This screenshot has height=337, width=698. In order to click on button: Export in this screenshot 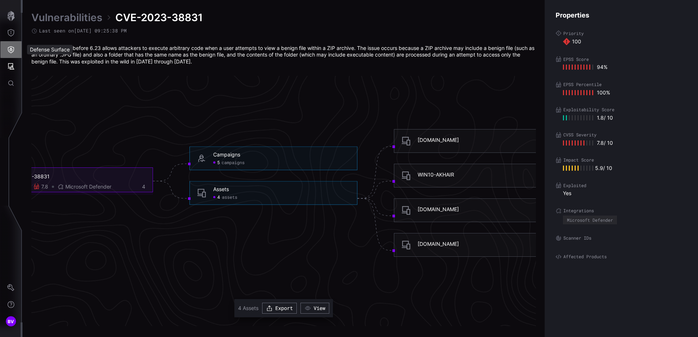, I will do `click(279, 309)`.